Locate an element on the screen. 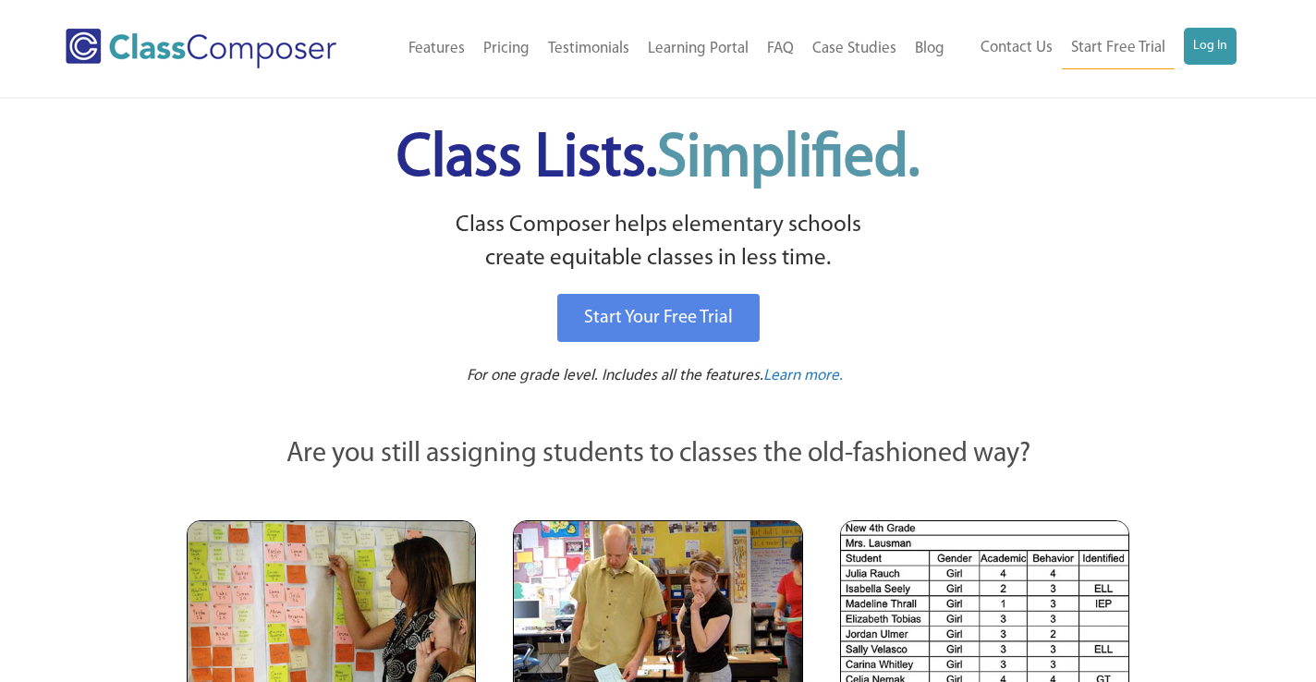  span: Simplified. is located at coordinates (789, 159).